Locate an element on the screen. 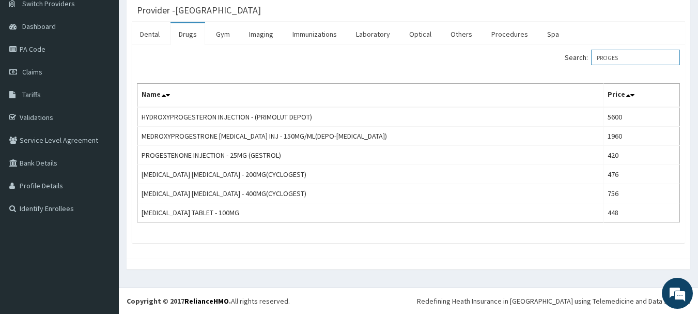 The width and height of the screenshot is (698, 314). a: Immunizations is located at coordinates (315, 34).